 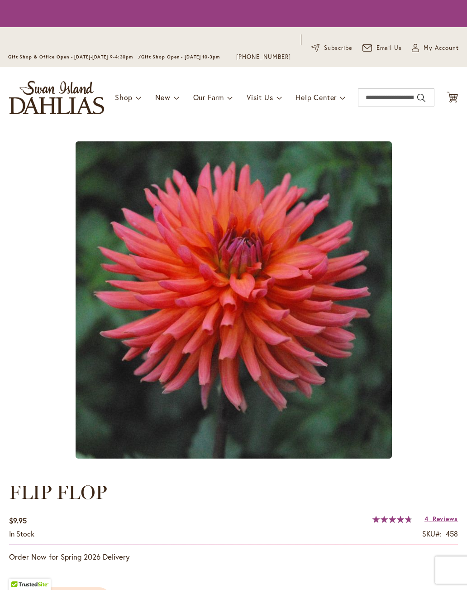 I want to click on div: 95%, so click(x=393, y=519).